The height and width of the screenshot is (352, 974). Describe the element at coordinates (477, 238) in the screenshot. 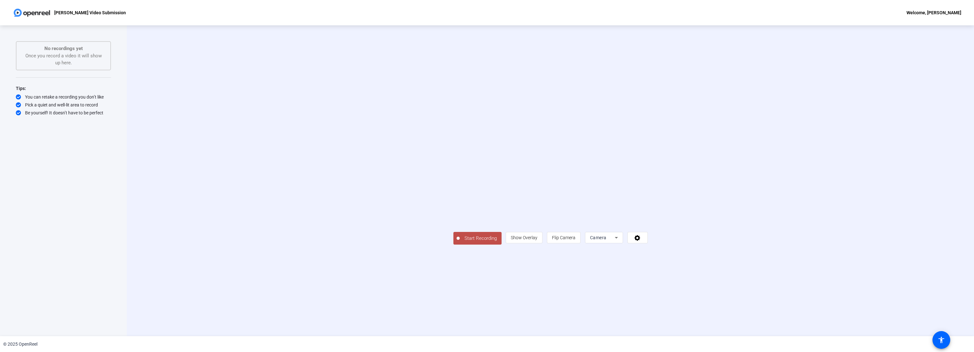

I see `button: Start Recording` at that location.